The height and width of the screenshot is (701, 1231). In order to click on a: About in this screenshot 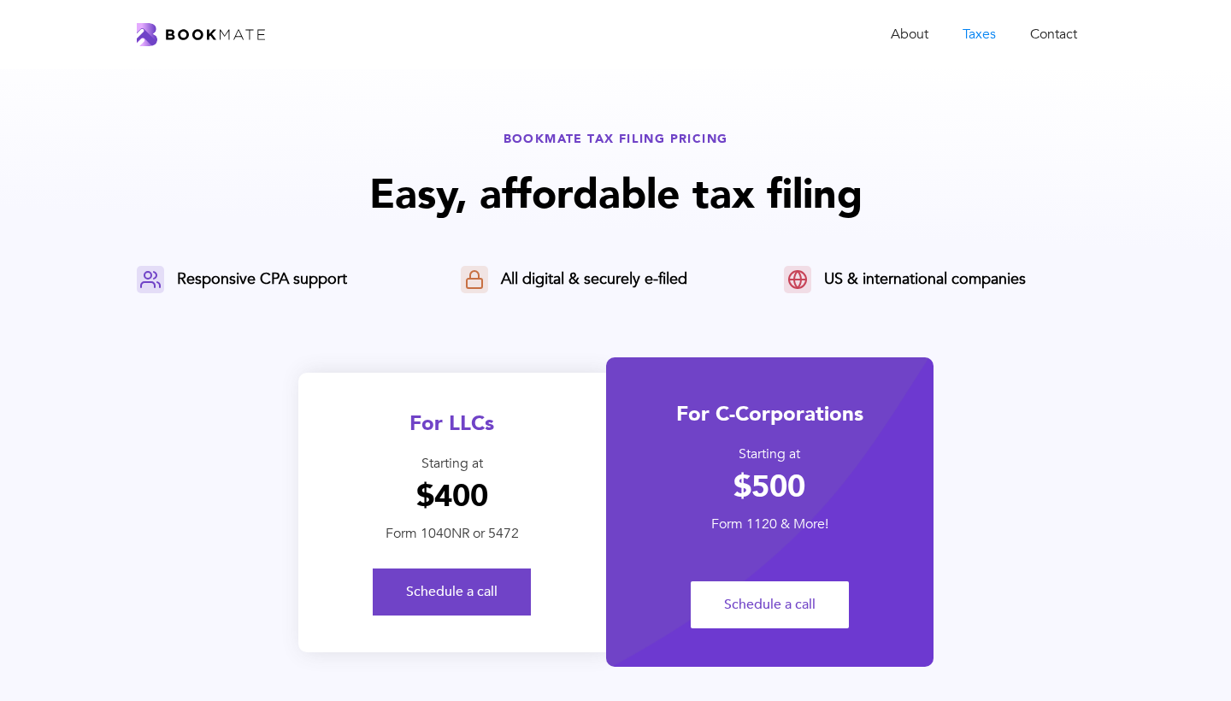, I will do `click(909, 34)`.